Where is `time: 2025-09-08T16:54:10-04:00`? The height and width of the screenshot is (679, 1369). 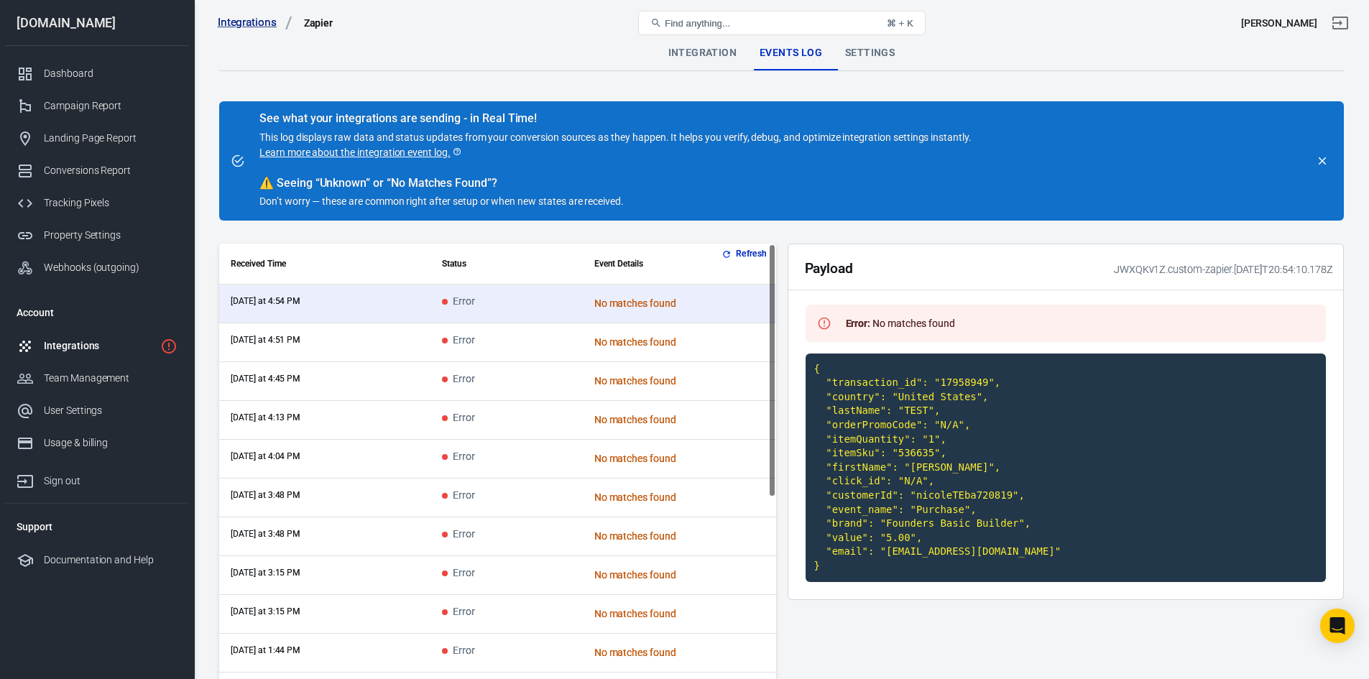 time: 2025-09-08T16:54:10-04:00 is located at coordinates (265, 301).